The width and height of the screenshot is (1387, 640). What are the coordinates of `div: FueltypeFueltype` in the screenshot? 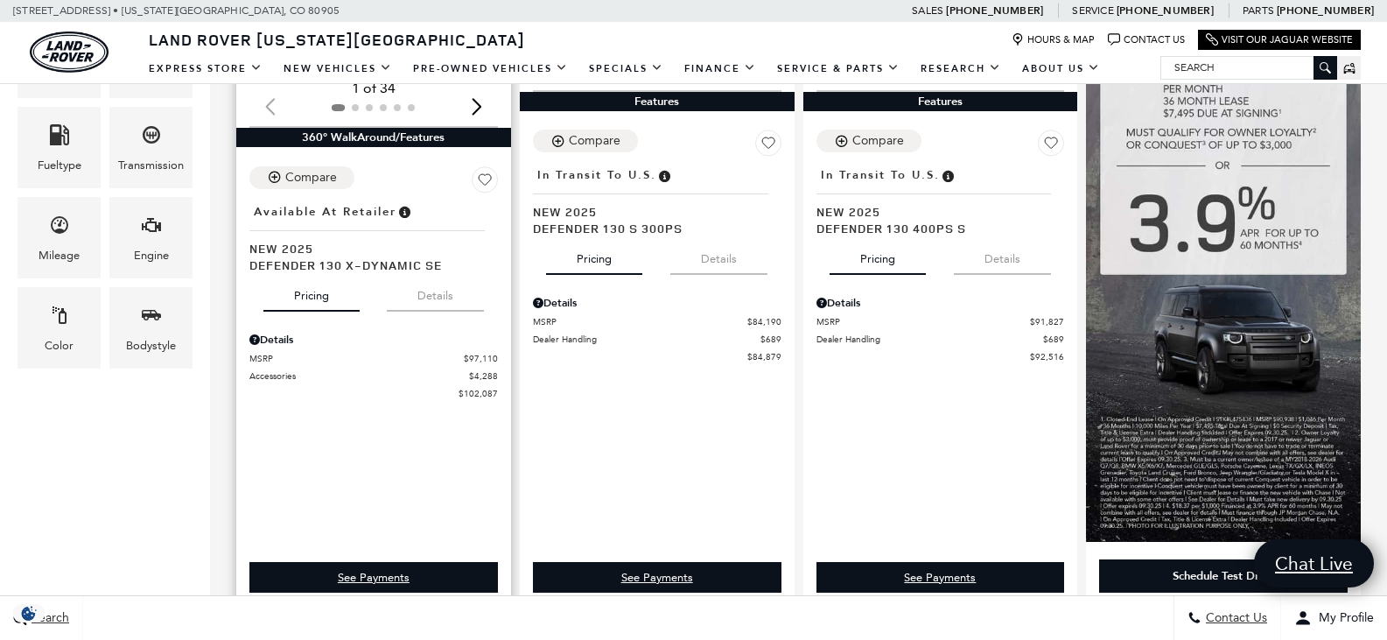 It's located at (59, 147).